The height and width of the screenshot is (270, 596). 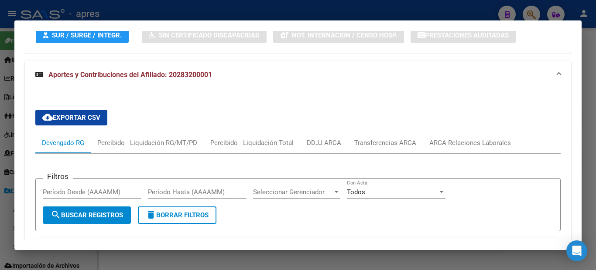 What do you see at coordinates (63, 143) in the screenshot?
I see `div: Devengado RG` at bounding box center [63, 143].